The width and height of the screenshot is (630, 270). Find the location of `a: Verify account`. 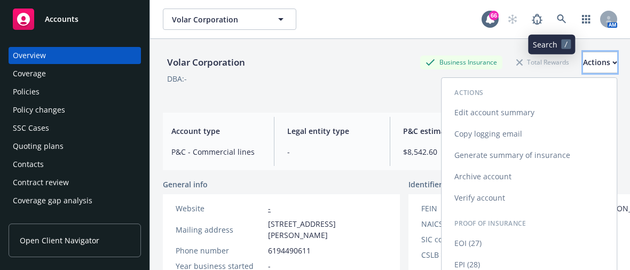

a: Verify account is located at coordinates (529, 198).